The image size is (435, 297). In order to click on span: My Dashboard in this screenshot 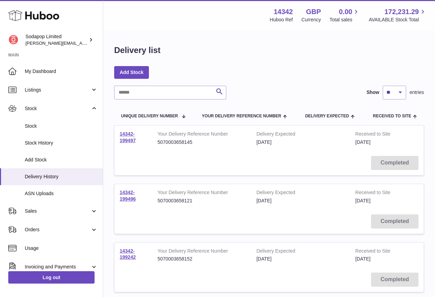, I will do `click(61, 71)`.